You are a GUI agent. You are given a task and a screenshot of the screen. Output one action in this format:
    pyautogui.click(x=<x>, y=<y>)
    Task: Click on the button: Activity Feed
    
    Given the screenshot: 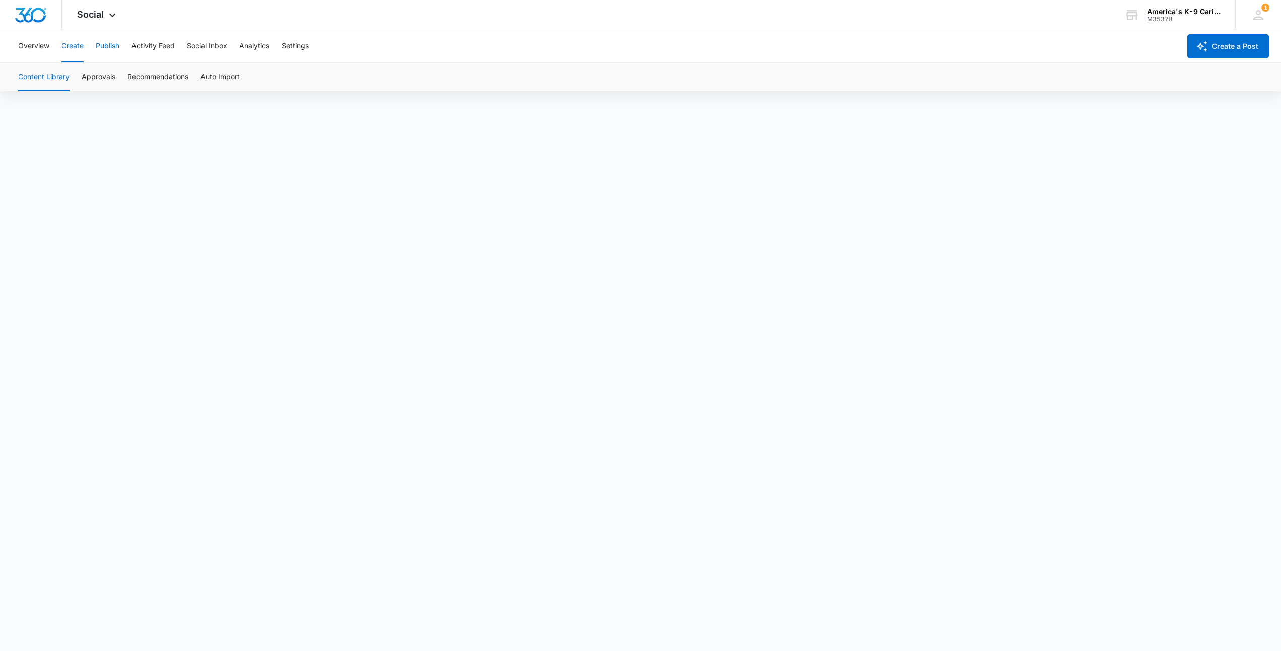 What is the action you would take?
    pyautogui.click(x=153, y=46)
    